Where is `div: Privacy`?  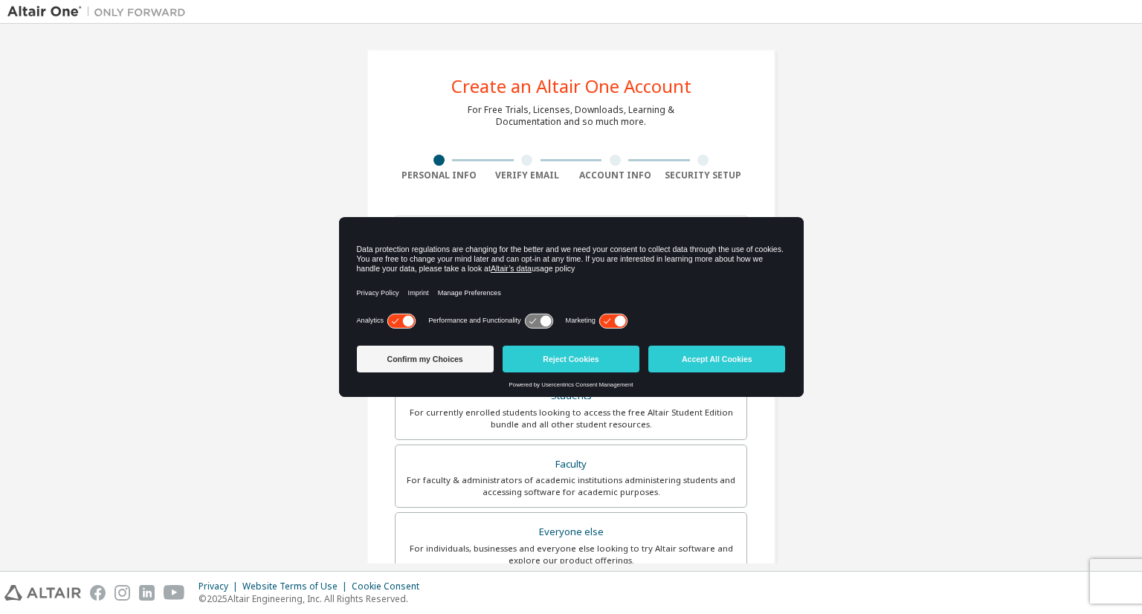 div: Privacy is located at coordinates (220, 587).